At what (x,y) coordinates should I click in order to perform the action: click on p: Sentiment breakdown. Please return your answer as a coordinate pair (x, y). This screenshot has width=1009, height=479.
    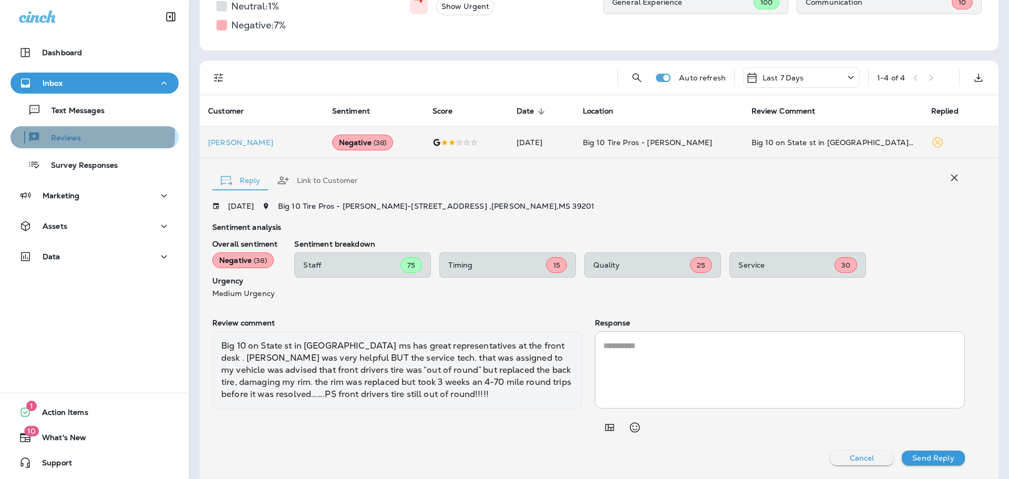
    Looking at the image, I should click on (630, 244).